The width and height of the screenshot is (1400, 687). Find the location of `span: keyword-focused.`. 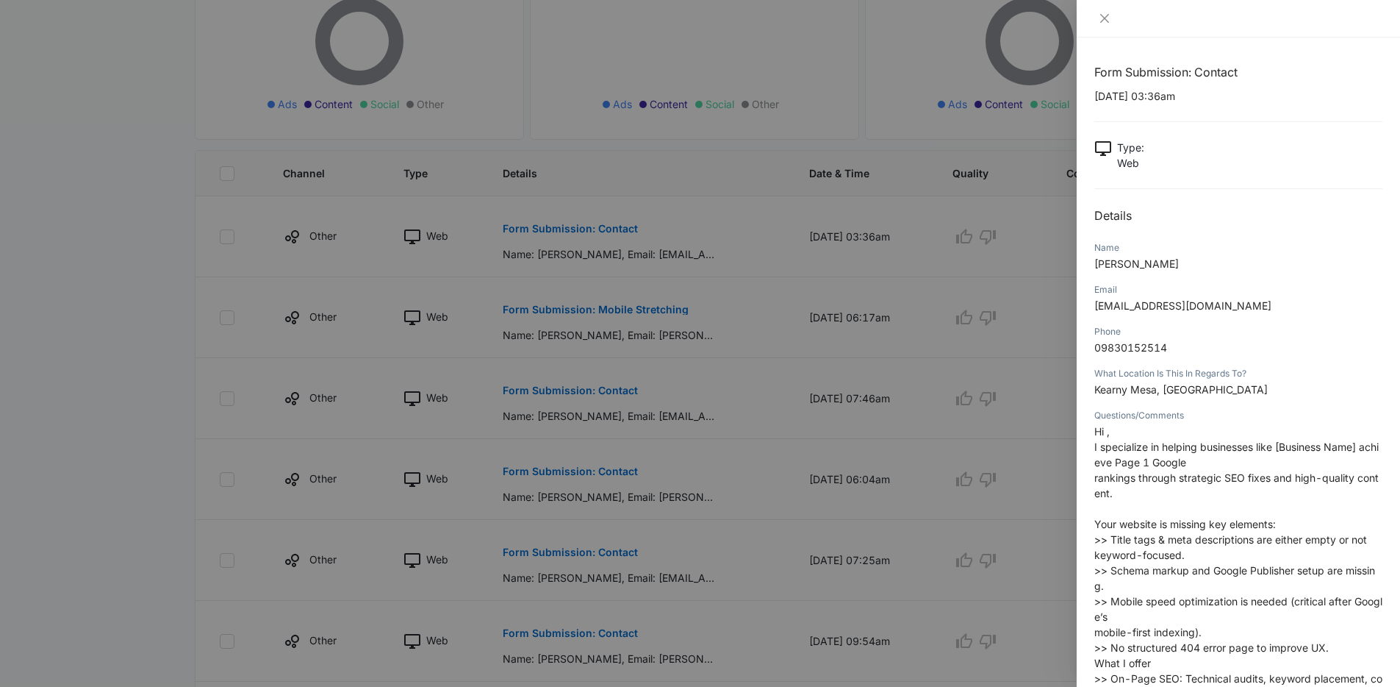

span: keyword-focused. is located at coordinates (1139, 554).